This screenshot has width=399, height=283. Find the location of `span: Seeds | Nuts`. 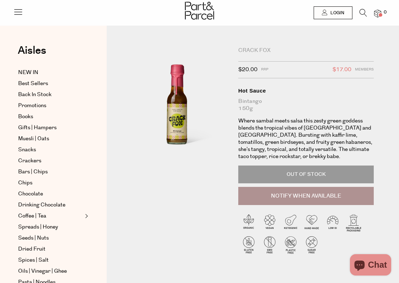

span: Seeds | Nuts is located at coordinates (33, 238).